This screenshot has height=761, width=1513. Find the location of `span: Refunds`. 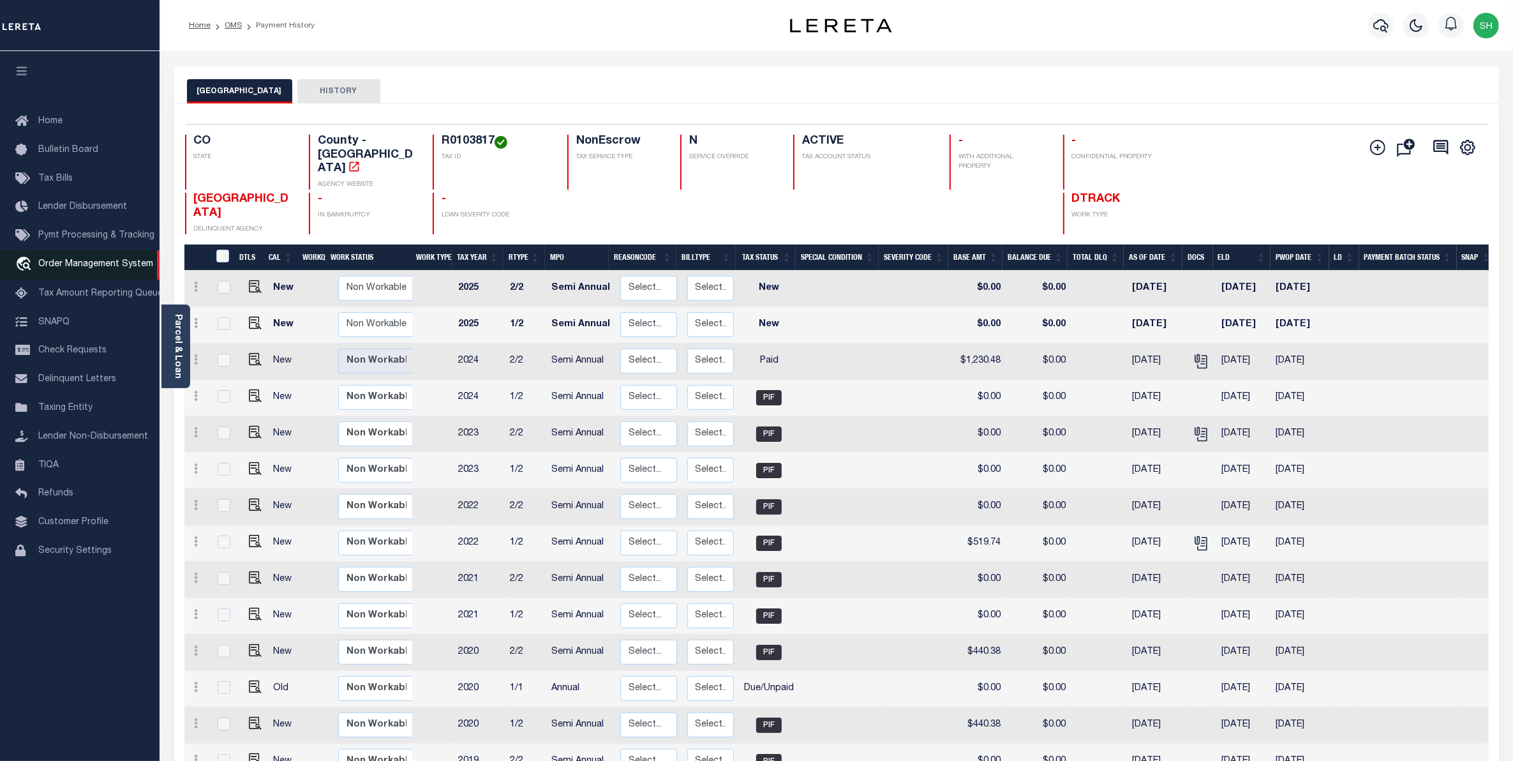

span: Refunds is located at coordinates (56, 493).